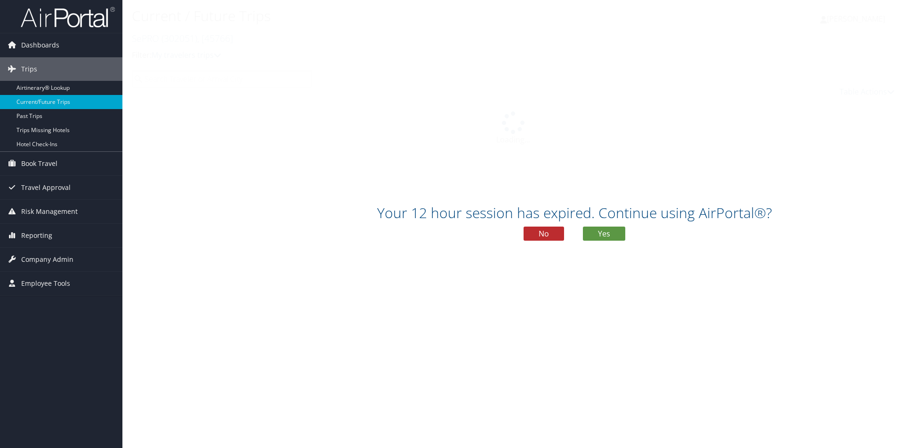  Describe the element at coordinates (39, 164) in the screenshot. I see `span: Book Travel` at that location.